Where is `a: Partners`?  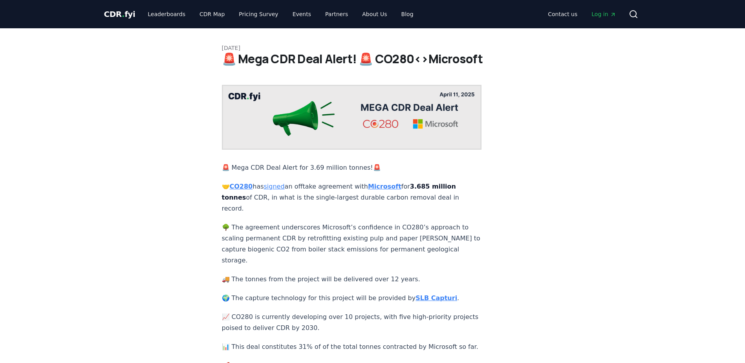 a: Partners is located at coordinates (336, 14).